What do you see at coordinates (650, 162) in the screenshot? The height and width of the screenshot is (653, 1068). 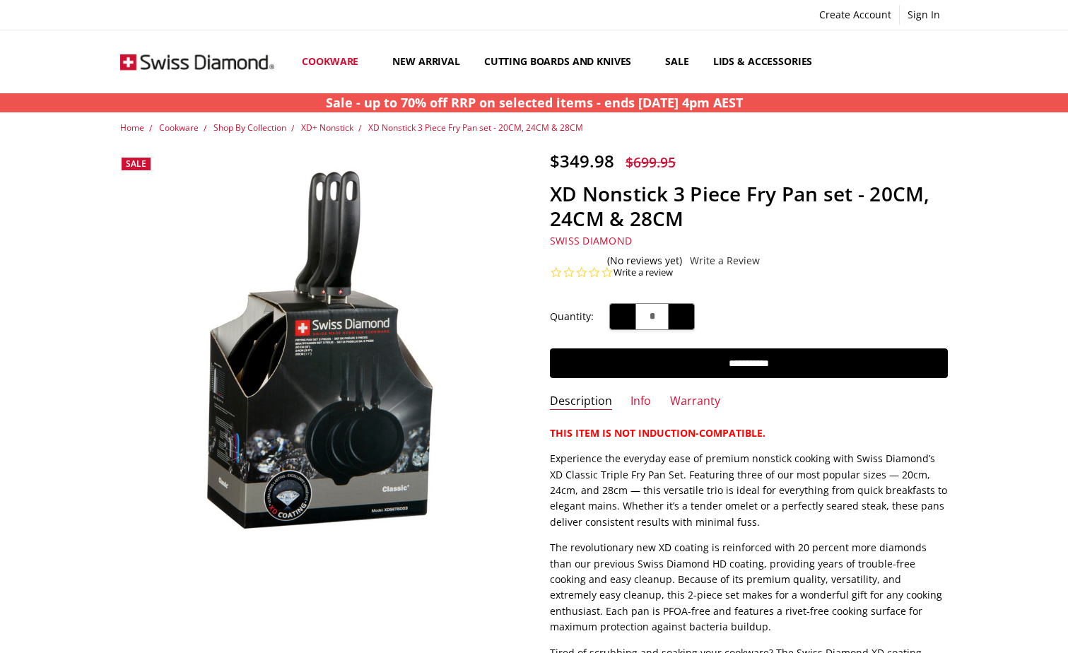 I see `span: $699.95` at bounding box center [650, 162].